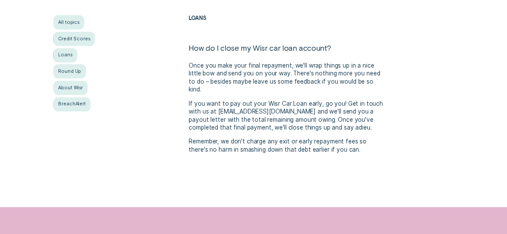 The width and height of the screenshot is (507, 234). Describe the element at coordinates (69, 71) in the screenshot. I see `a: Round Up` at that location.